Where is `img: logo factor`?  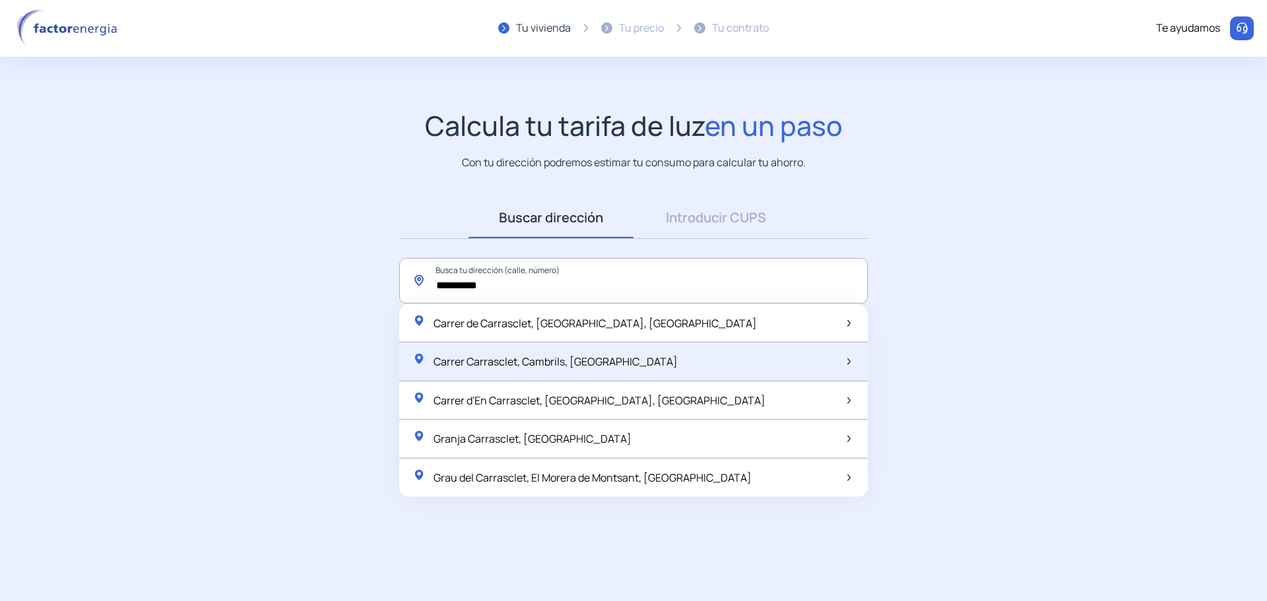
img: logo factor is located at coordinates (69, 28).